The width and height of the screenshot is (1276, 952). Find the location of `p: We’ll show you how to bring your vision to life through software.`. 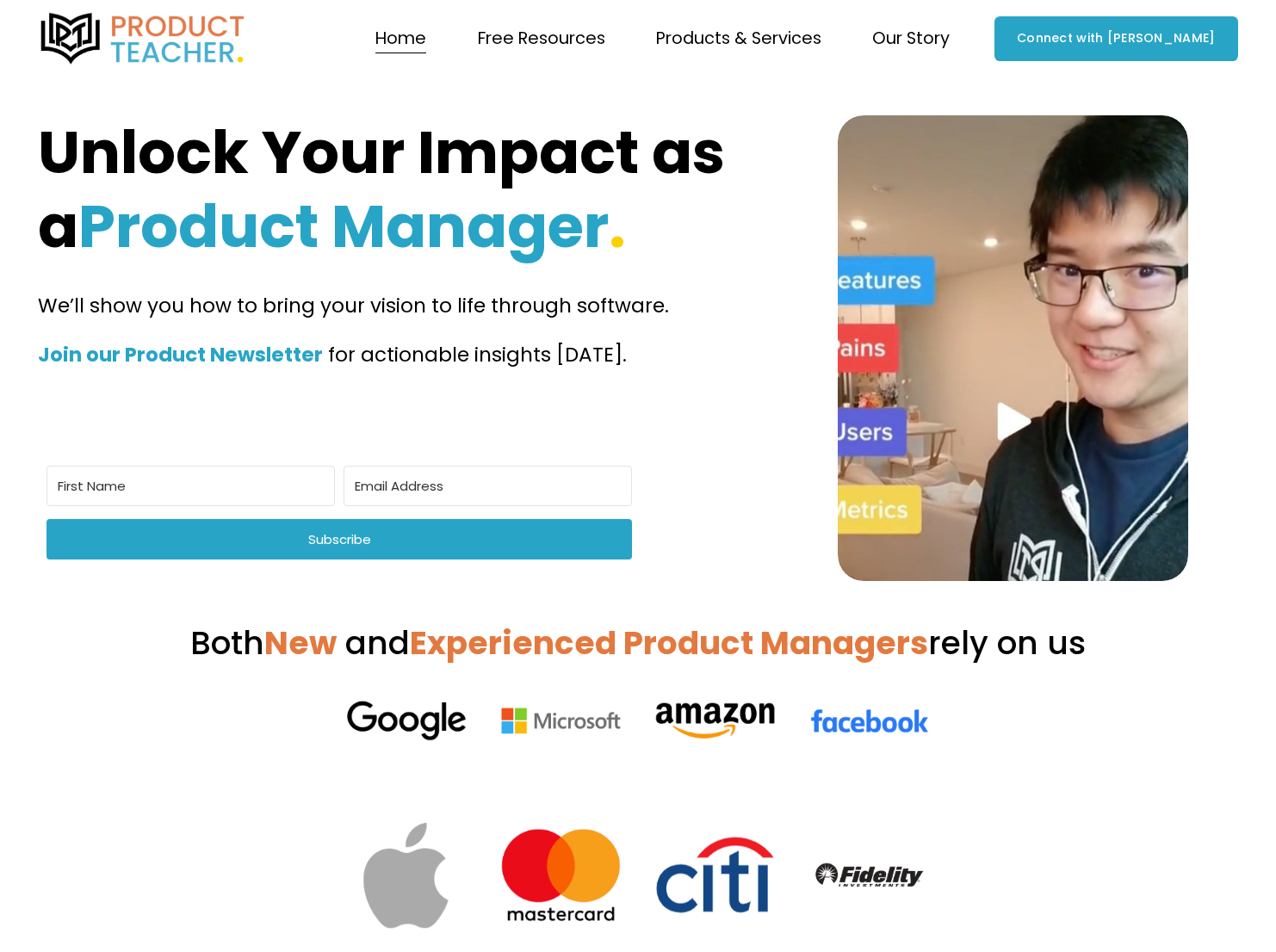

p: We’ll show you how to bring your vision to life through software. is located at coordinates (387, 307).